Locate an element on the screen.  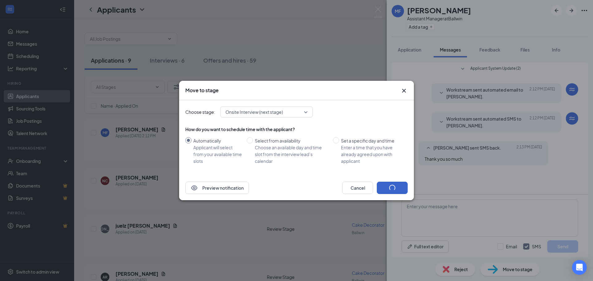
span: Choose stage: is located at coordinates (200, 112).